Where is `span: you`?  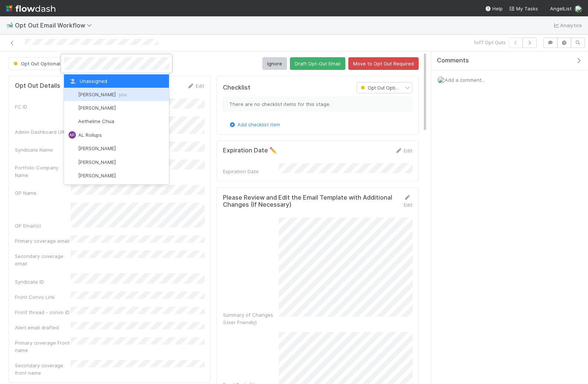
span: you is located at coordinates (123, 94).